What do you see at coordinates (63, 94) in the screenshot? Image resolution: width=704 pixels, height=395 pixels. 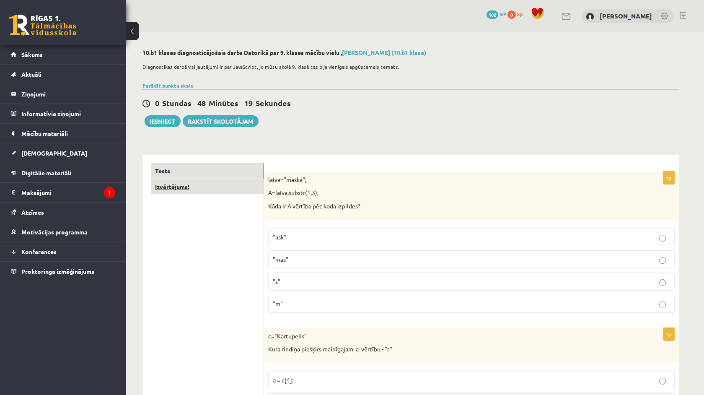 I see `a: Ziņojumi` at bounding box center [63, 94].